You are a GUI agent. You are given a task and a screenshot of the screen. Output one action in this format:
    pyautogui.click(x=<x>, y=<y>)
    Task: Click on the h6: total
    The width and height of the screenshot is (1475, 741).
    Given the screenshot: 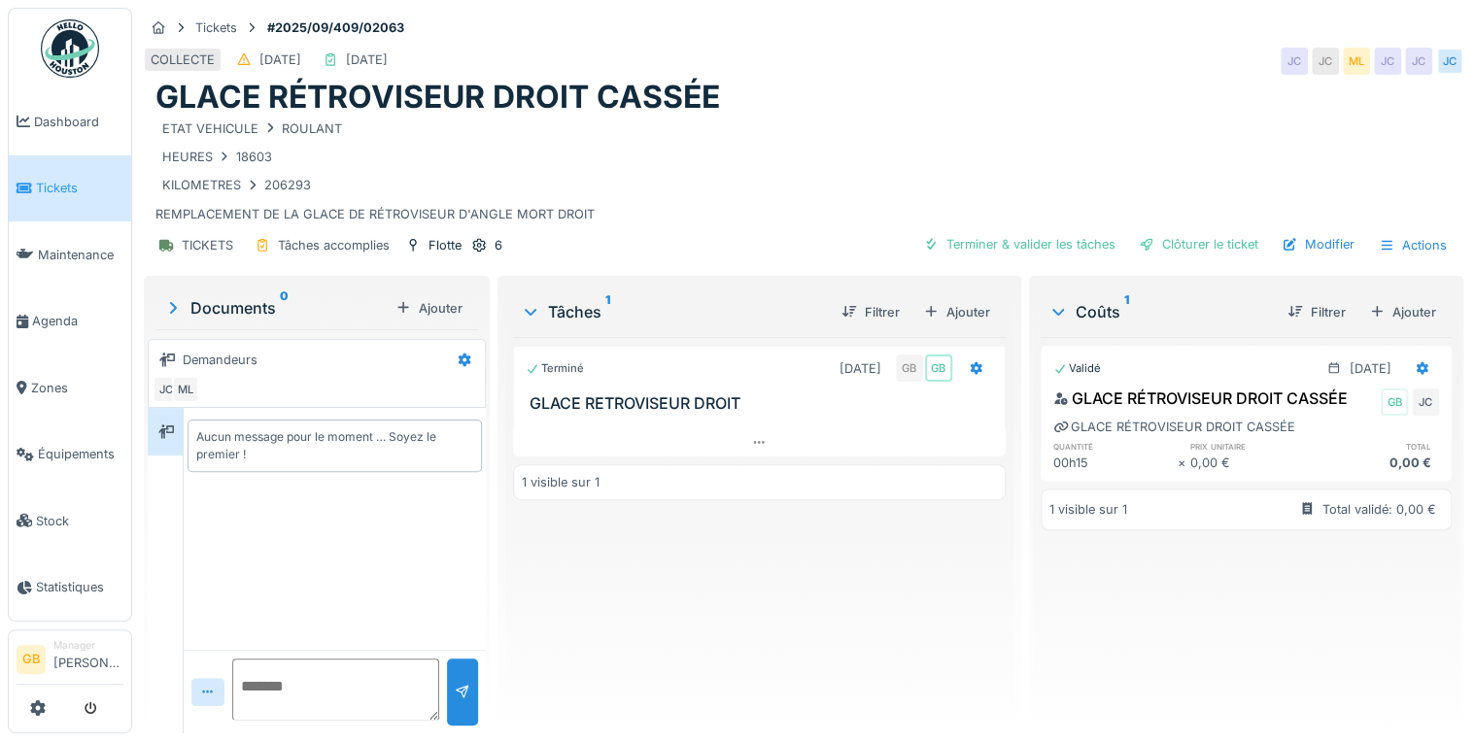 What is the action you would take?
    pyautogui.click(x=1377, y=446)
    